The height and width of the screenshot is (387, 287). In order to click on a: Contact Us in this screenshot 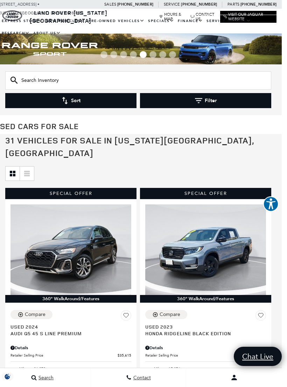, I will do `click(204, 17)`.